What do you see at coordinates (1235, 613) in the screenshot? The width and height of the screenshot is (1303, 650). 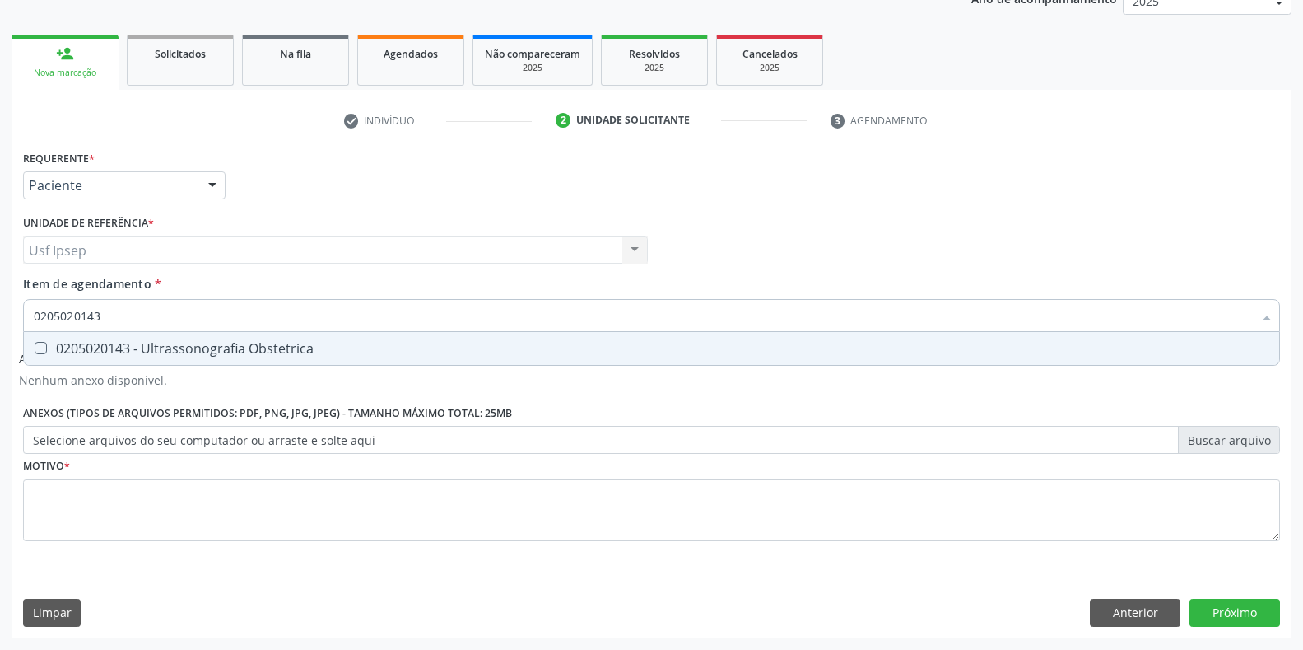 I see `button: Próximo` at bounding box center [1235, 613].